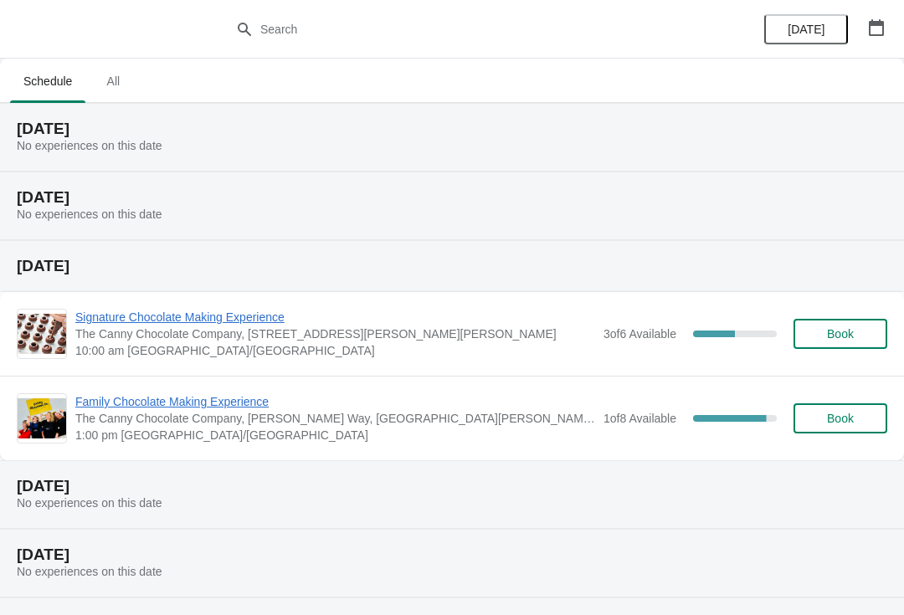 The height and width of the screenshot is (615, 904). I want to click on span: Signature Chocolate Making Experience, so click(335, 317).